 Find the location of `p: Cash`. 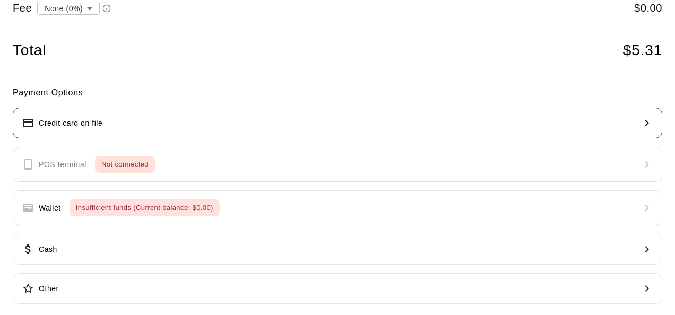

p: Cash is located at coordinates (48, 249).